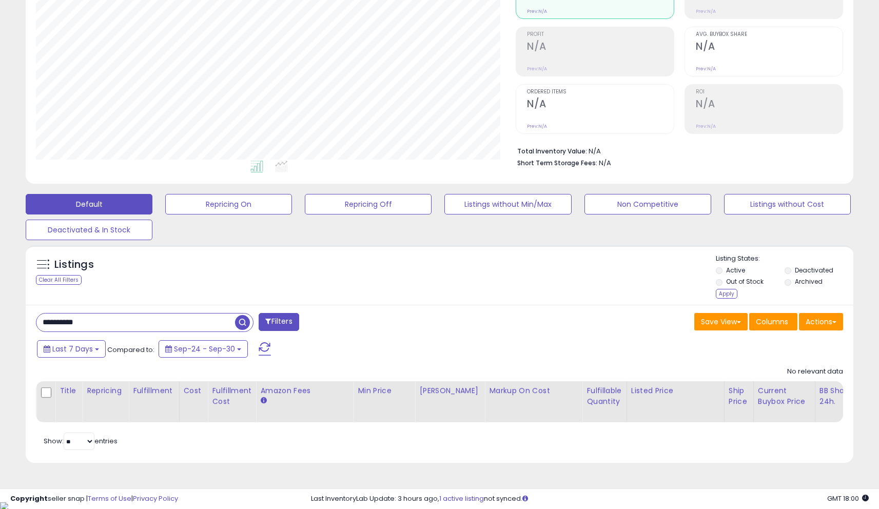  What do you see at coordinates (590, 499) in the screenshot?
I see `div: Last InventoryLab Update: 3 hours ago, not synced.` at bounding box center [590, 499].